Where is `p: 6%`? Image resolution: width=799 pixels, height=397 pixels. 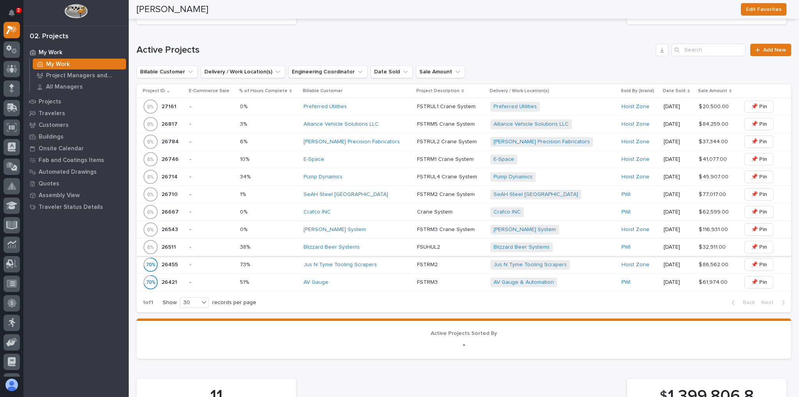
p: 6% is located at coordinates (244, 141).